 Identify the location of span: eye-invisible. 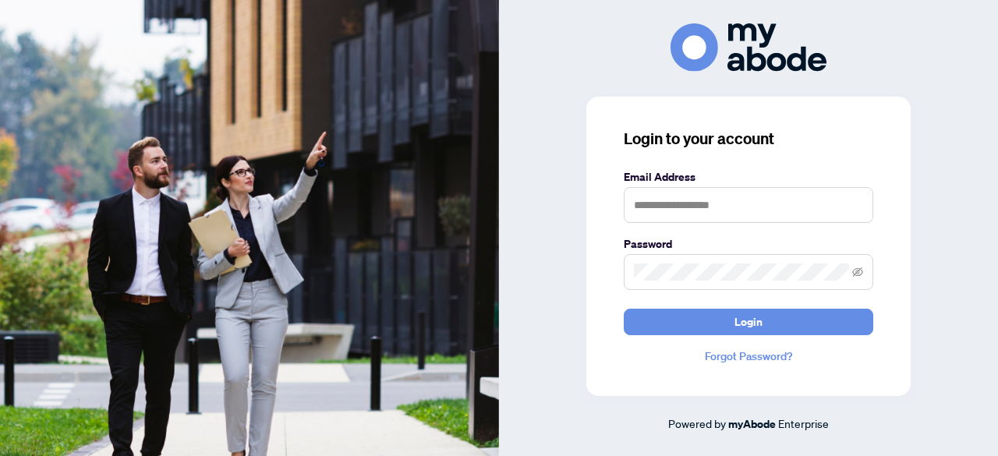
(858, 272).